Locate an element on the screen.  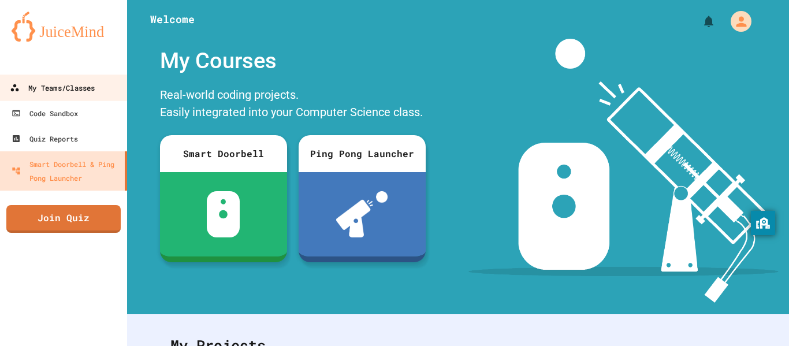
img: banner-image-my-projects.png is located at coordinates (623, 170).